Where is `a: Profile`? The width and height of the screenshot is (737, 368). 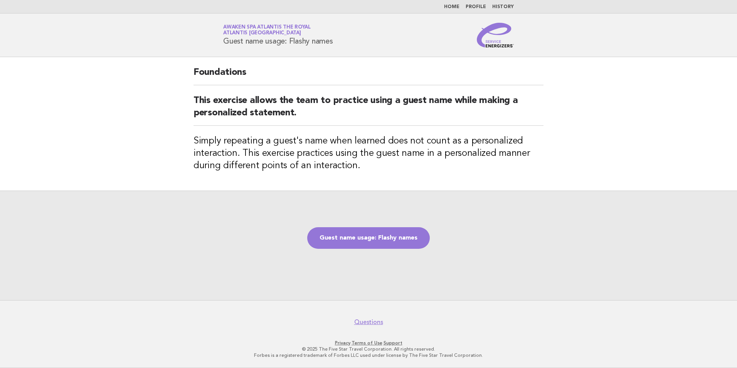
a: Profile is located at coordinates (476, 7).